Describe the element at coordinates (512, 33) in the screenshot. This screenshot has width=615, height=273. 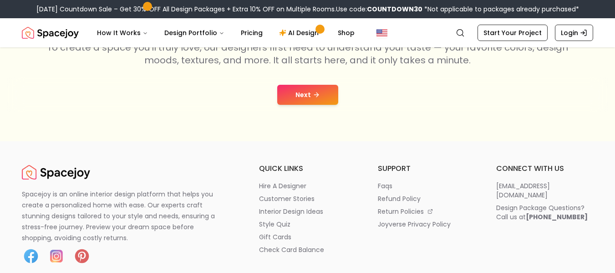
I see `a: Start Your Project` at that location.